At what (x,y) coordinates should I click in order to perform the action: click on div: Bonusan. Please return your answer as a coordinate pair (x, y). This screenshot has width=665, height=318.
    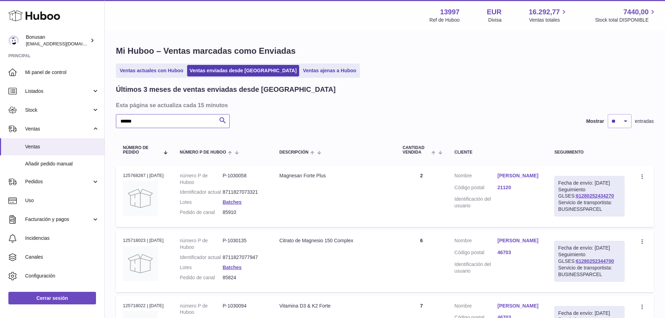
    Looking at the image, I should click on (57, 40).